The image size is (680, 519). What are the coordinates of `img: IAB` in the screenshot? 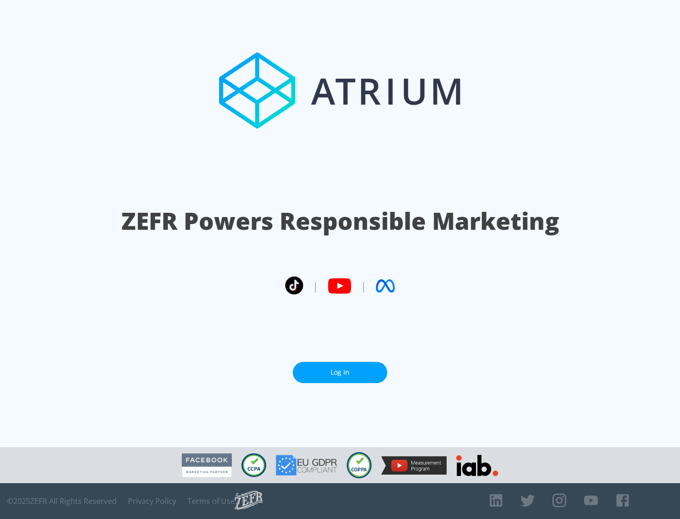 It's located at (477, 466).